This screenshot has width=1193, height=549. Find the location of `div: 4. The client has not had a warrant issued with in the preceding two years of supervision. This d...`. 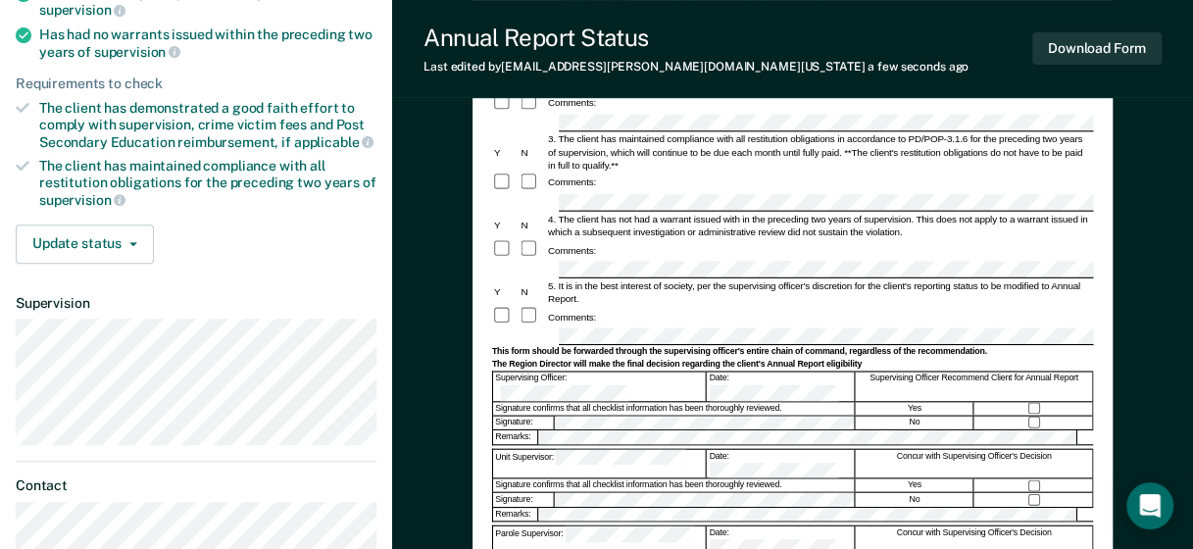

div: 4. The client has not had a warrant issued with in the preceding two years of supervision. This d... is located at coordinates (818, 225).